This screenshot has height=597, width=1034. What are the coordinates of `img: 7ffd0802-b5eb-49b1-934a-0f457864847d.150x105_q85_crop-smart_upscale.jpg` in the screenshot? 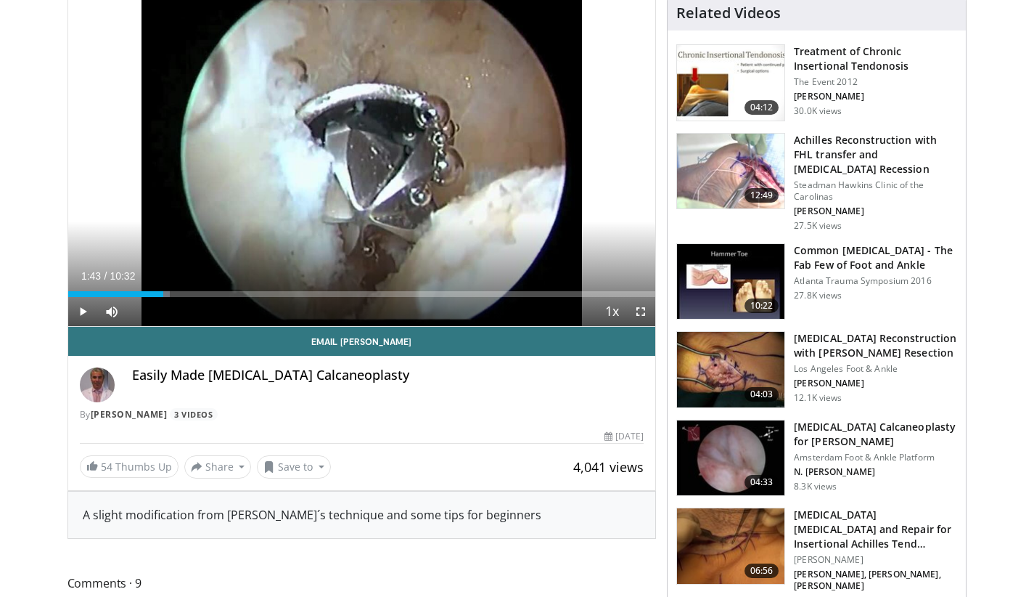 It's located at (731, 370).